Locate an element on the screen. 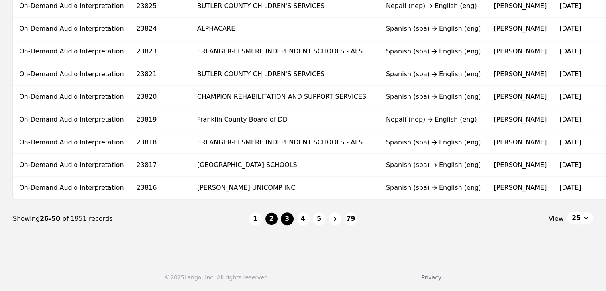 Image resolution: width=606 pixels, height=291 pixels. span: 25 is located at coordinates (576, 218).